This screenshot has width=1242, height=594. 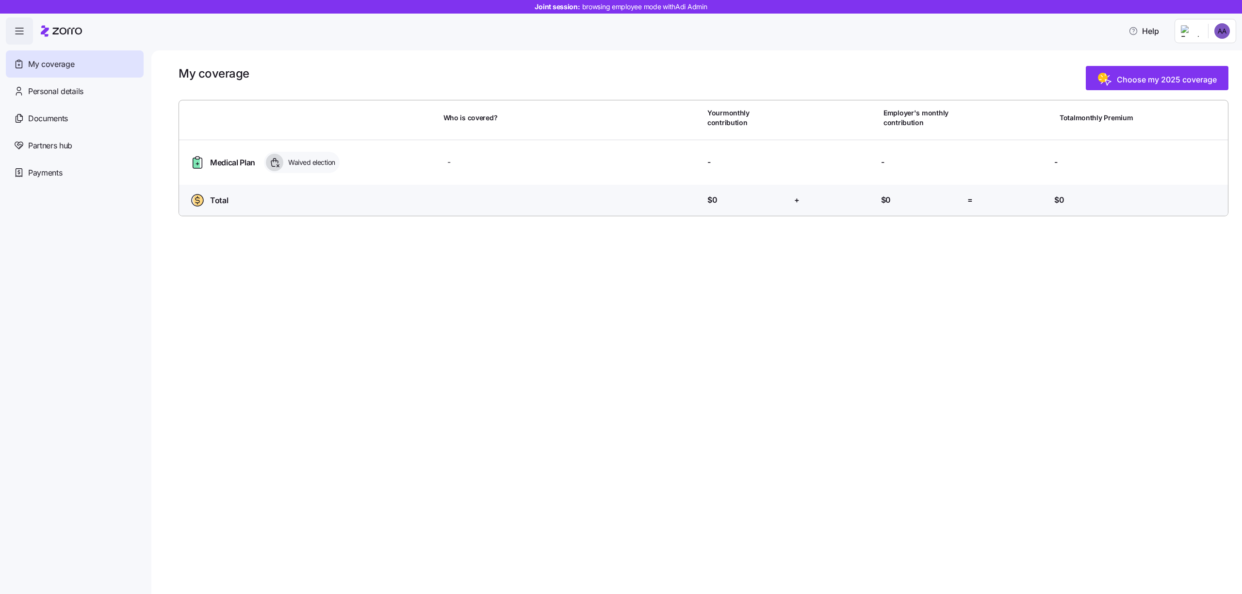 I want to click on a: Documents, so click(x=75, y=118).